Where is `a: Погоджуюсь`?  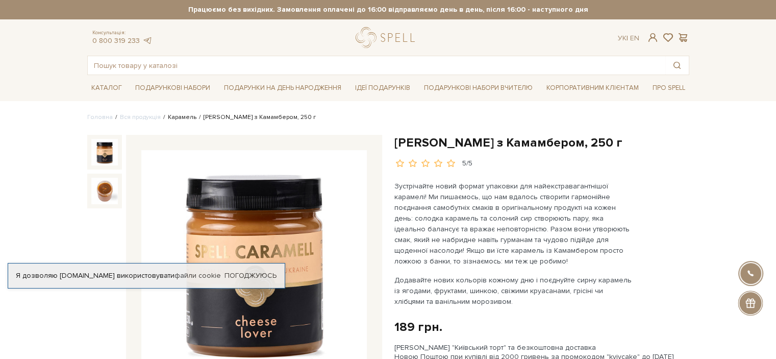
a: Погоджуюсь is located at coordinates (250, 275).